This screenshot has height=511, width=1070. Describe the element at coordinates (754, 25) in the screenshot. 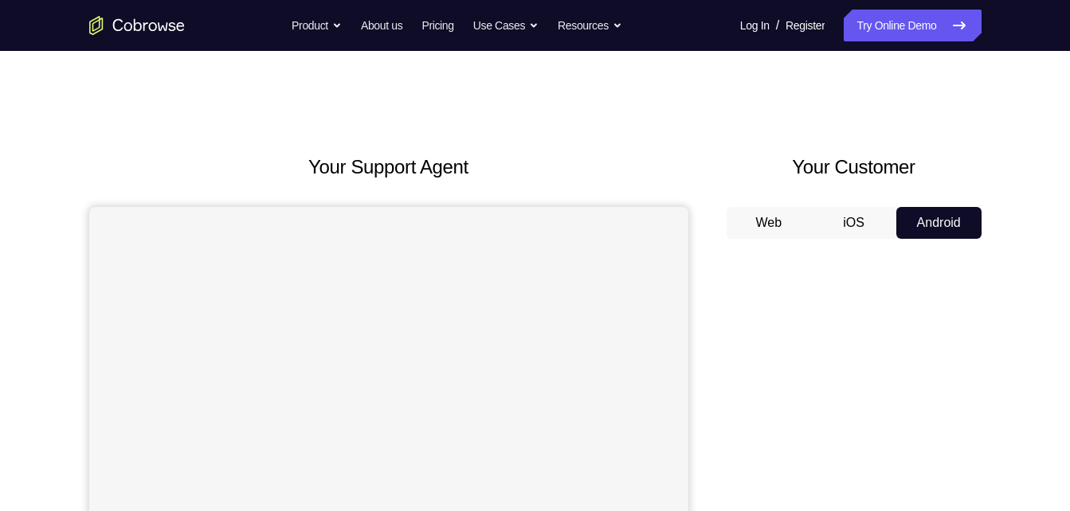

I see `a: Log In` at that location.